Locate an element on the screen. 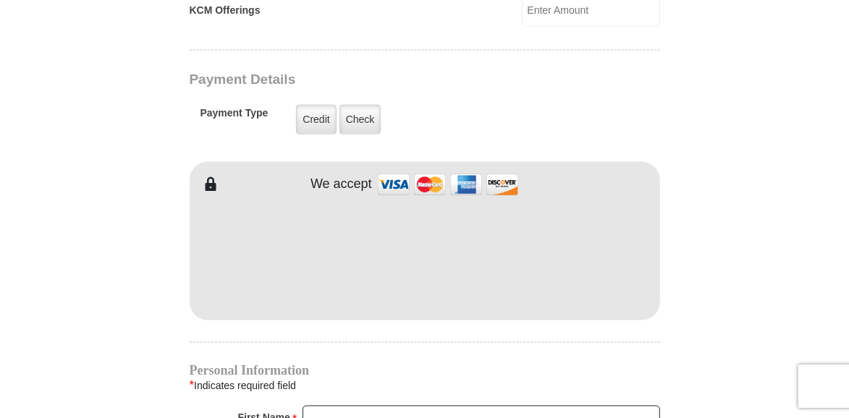 The width and height of the screenshot is (849, 418). h5: Payment Type is located at coordinates (235, 117).